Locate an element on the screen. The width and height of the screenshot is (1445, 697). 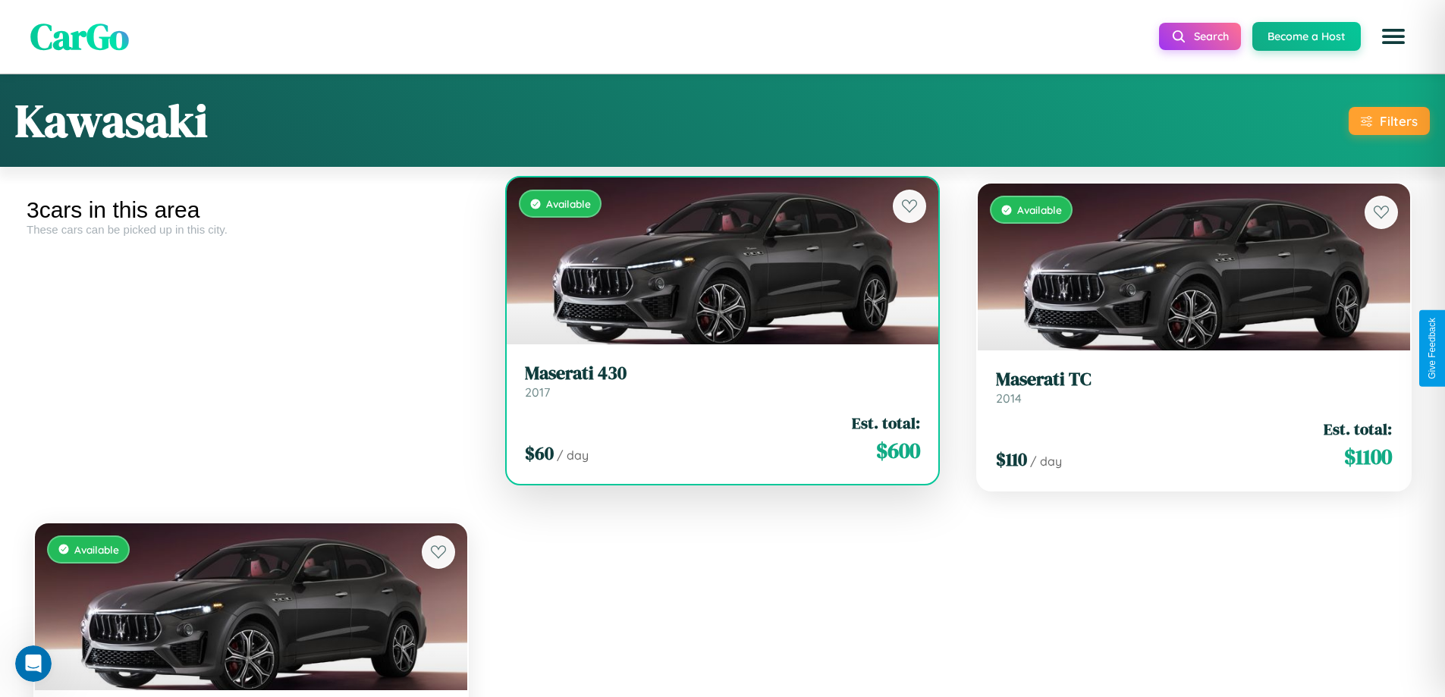
h3: Maserati TC is located at coordinates (1194, 379).